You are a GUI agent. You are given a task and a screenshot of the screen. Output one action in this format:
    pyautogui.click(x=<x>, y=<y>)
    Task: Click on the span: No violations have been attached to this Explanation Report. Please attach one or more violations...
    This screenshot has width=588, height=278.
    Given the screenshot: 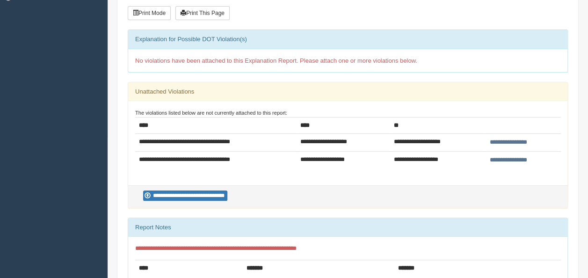 What is the action you would take?
    pyautogui.click(x=276, y=60)
    